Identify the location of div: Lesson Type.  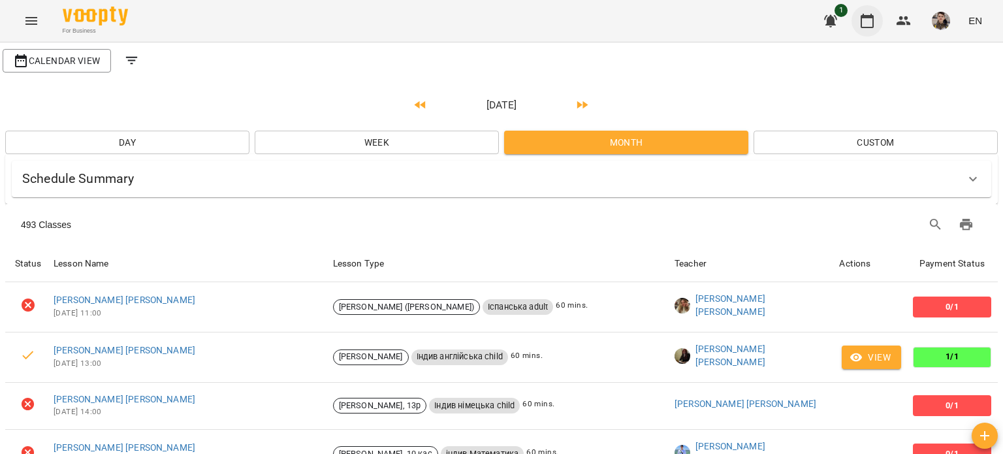
(501, 264).